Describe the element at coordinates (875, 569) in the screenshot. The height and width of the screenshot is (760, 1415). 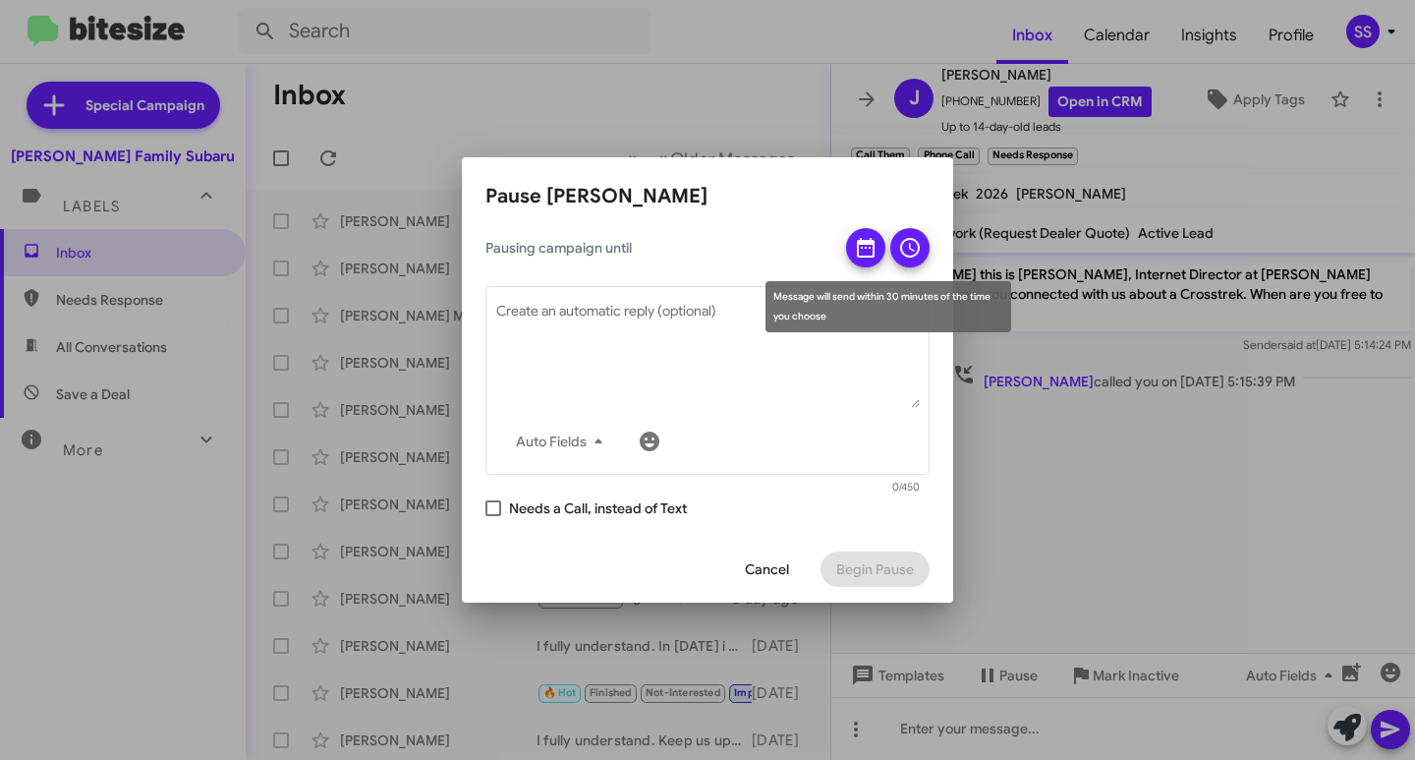
I see `span: Begin Pause` at that location.